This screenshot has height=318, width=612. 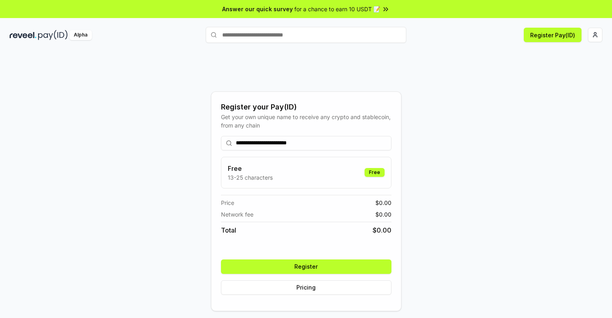 I want to click on span: Price, so click(x=227, y=202).